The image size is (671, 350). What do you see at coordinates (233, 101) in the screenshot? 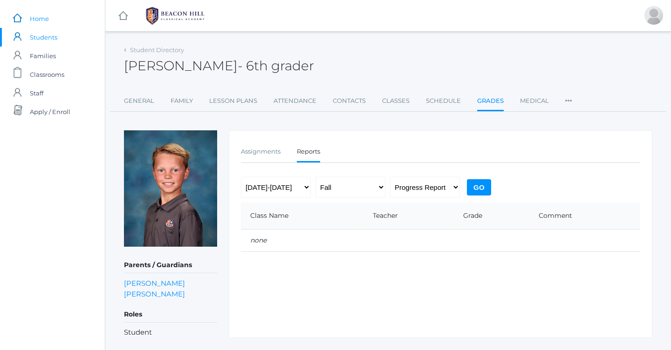
I see `a: Lesson Plans` at bounding box center [233, 101].